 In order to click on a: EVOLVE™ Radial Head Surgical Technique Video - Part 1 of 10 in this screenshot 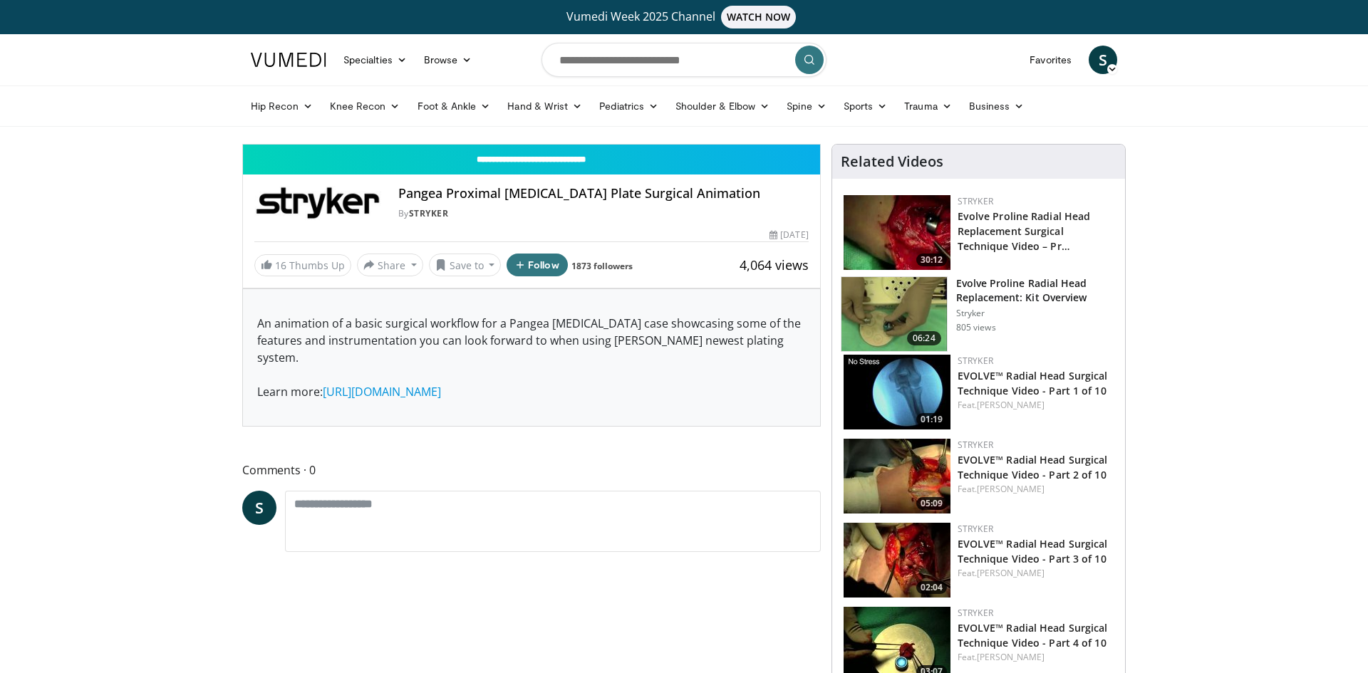, I will do `click(1032, 383)`.